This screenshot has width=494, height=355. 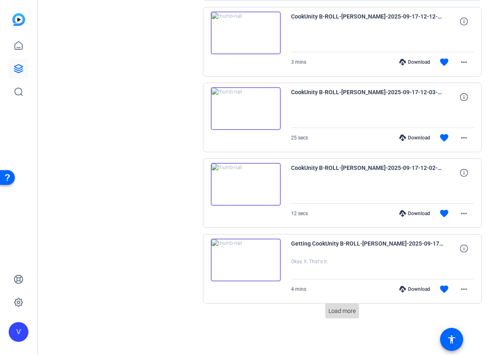 I want to click on button: Load more, so click(x=342, y=311).